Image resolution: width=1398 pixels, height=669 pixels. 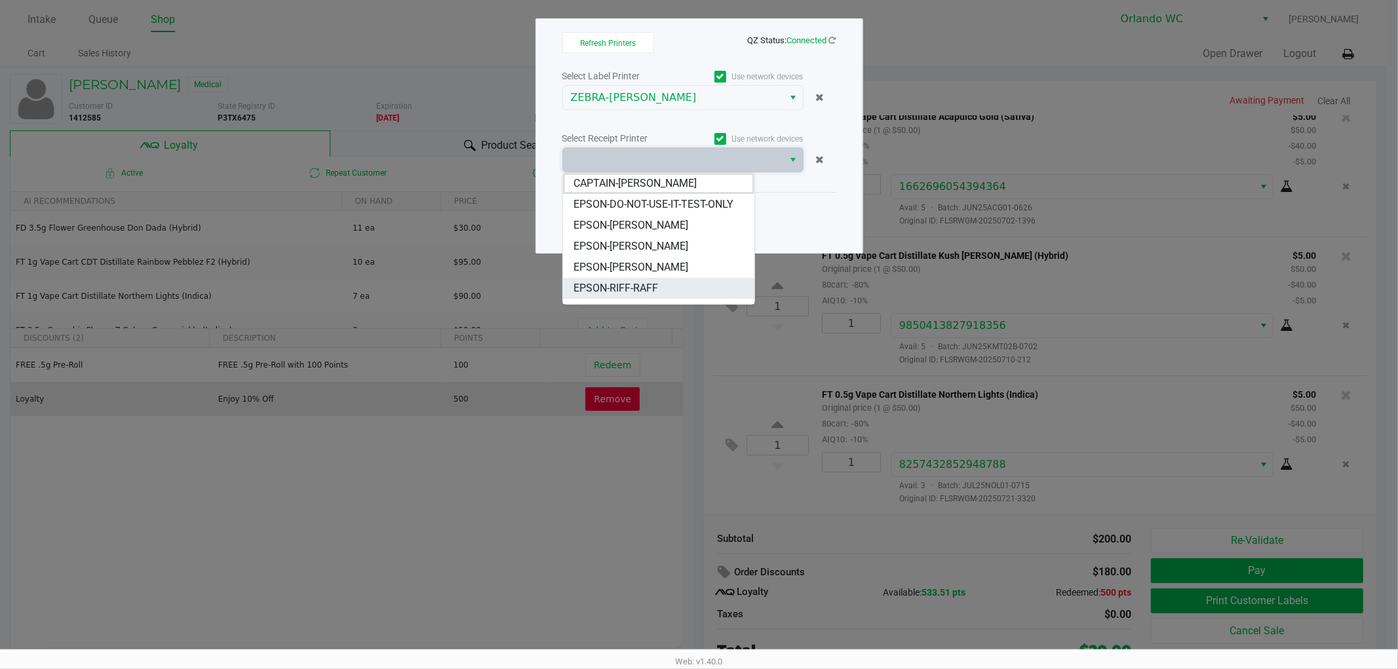 What do you see at coordinates (615, 288) in the screenshot?
I see `span: EPSON-RIFF-RAFF` at bounding box center [615, 288].